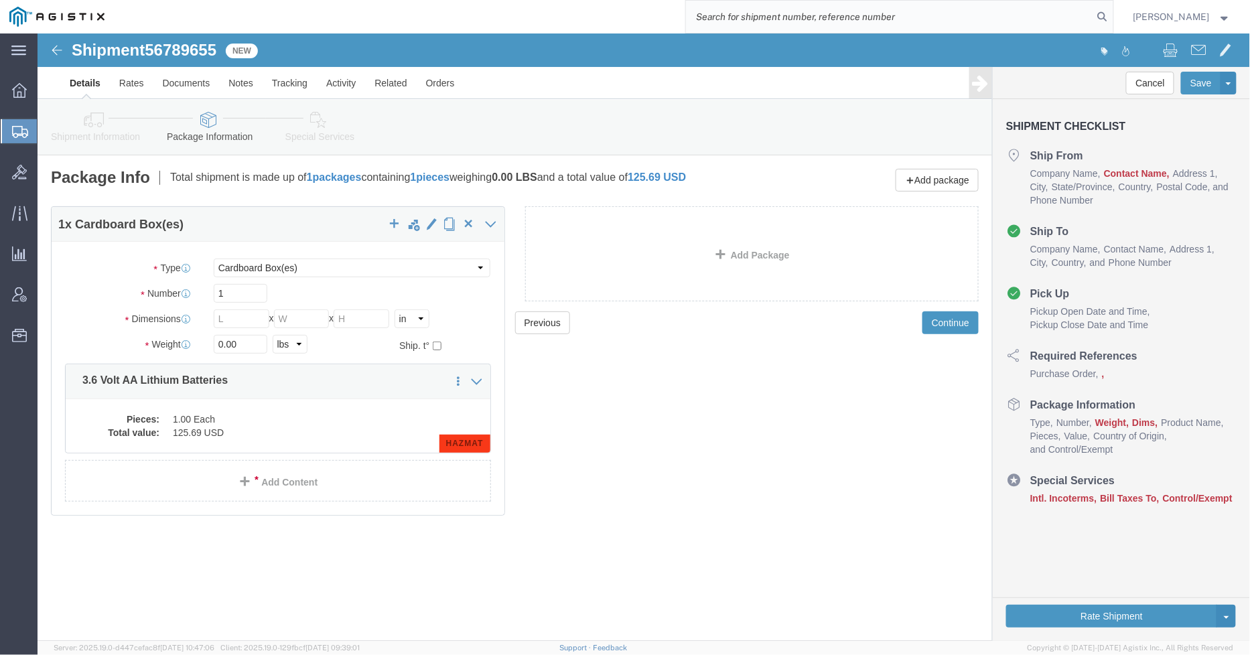 The height and width of the screenshot is (655, 1250). What do you see at coordinates (57, 17) in the screenshot?
I see `img: logo` at bounding box center [57, 17].